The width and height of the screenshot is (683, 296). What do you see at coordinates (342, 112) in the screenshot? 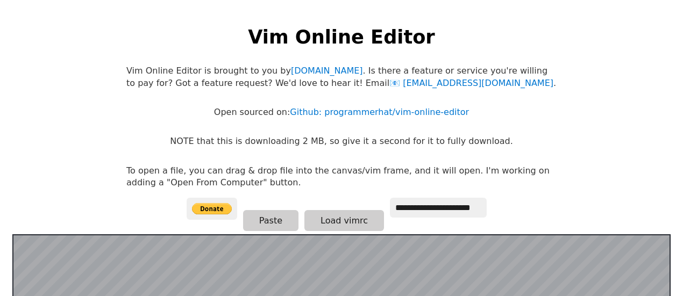
I see `p: Open sourced on:` at bounding box center [342, 112].